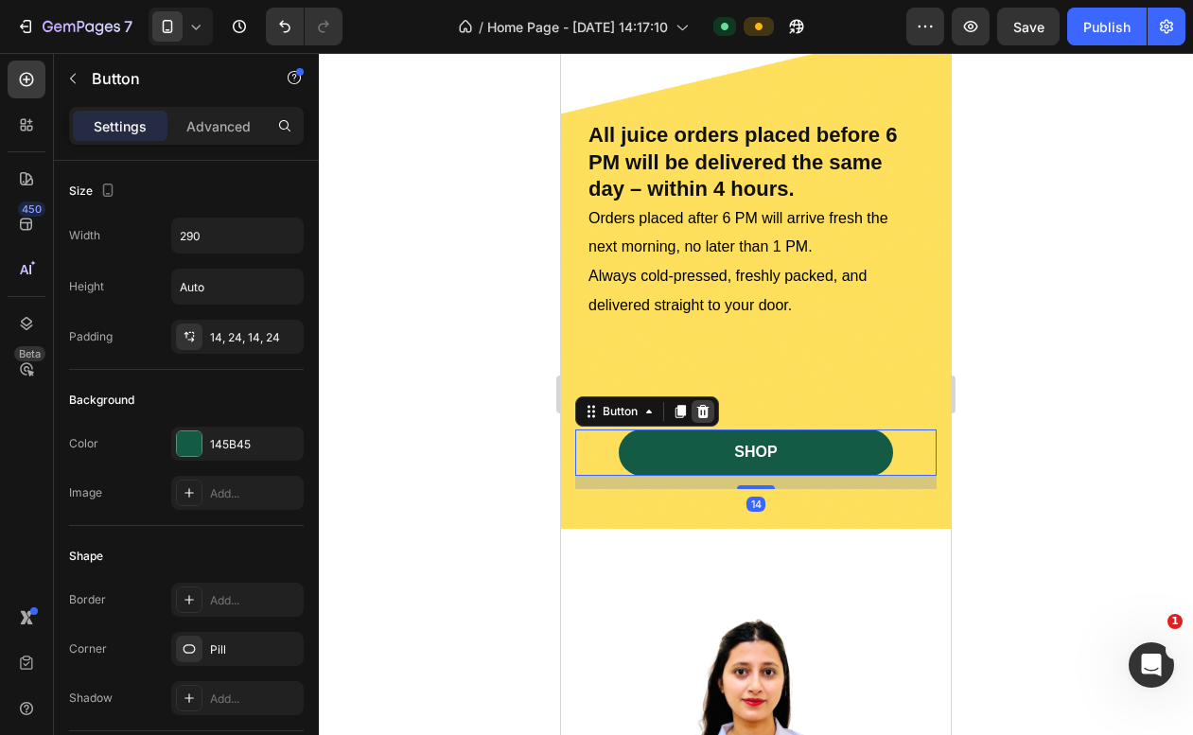 This screenshot has width=1193, height=735. I want to click on div: 14, 24, 14, 24, so click(254, 338).